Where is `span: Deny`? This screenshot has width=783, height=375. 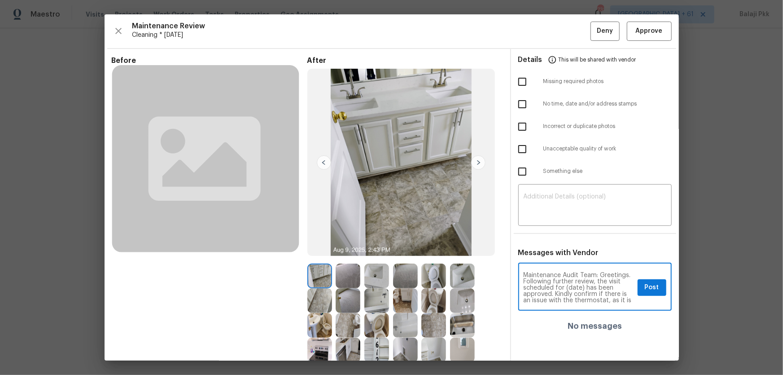 span: Deny is located at coordinates (605, 31).